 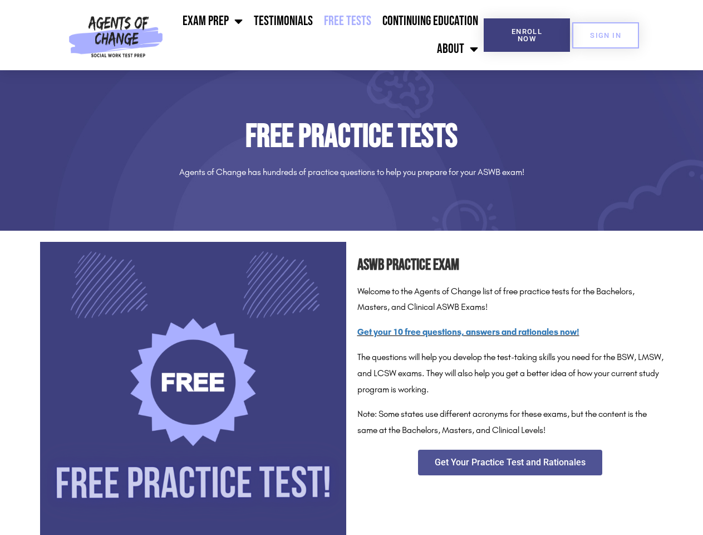 What do you see at coordinates (326, 35) in the screenshot?
I see `nav: Menu` at bounding box center [326, 35].